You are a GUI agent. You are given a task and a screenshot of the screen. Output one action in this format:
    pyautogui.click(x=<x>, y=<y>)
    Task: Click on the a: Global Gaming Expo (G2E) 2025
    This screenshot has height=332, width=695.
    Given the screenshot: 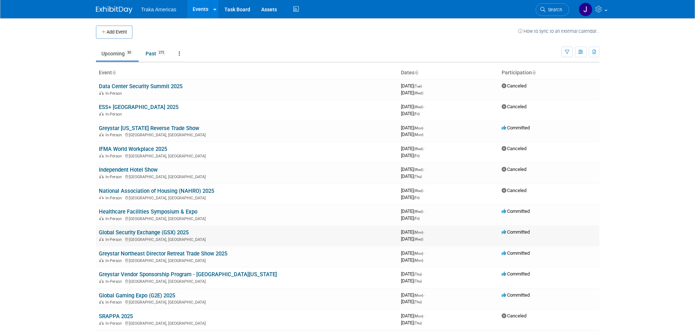 What is the action you would take?
    pyautogui.click(x=137, y=296)
    